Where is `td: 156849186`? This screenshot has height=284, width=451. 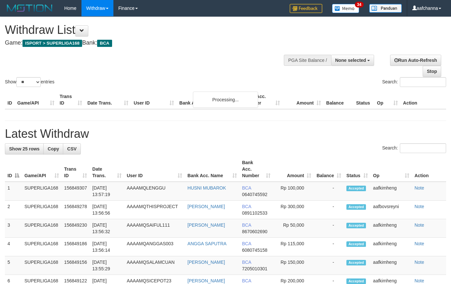 td: 156849186 is located at coordinates (76, 247).